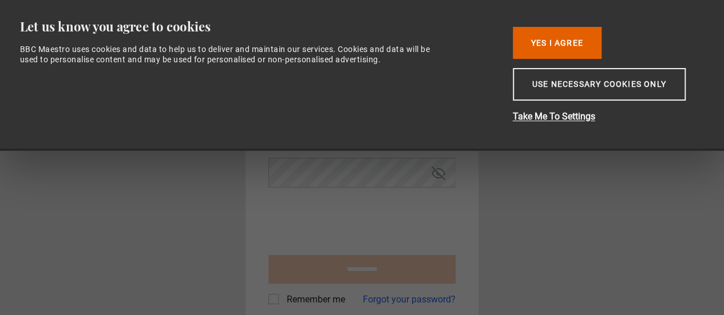  What do you see at coordinates (557, 43) in the screenshot?
I see `button: Yes I Agree` at bounding box center [557, 43].